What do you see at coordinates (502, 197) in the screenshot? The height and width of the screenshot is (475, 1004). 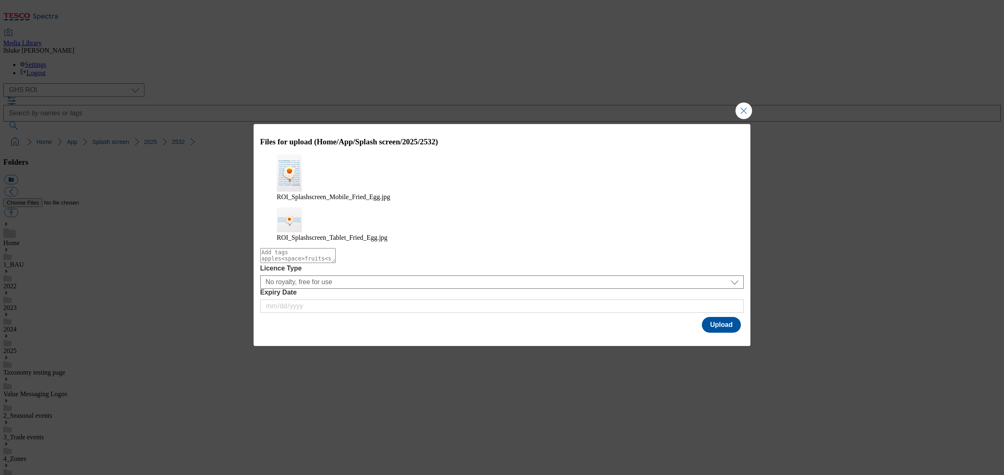 I see `figcaption: ROI_Splashscreen_Mobile_Fried_Egg.jpg` at bounding box center [502, 197].